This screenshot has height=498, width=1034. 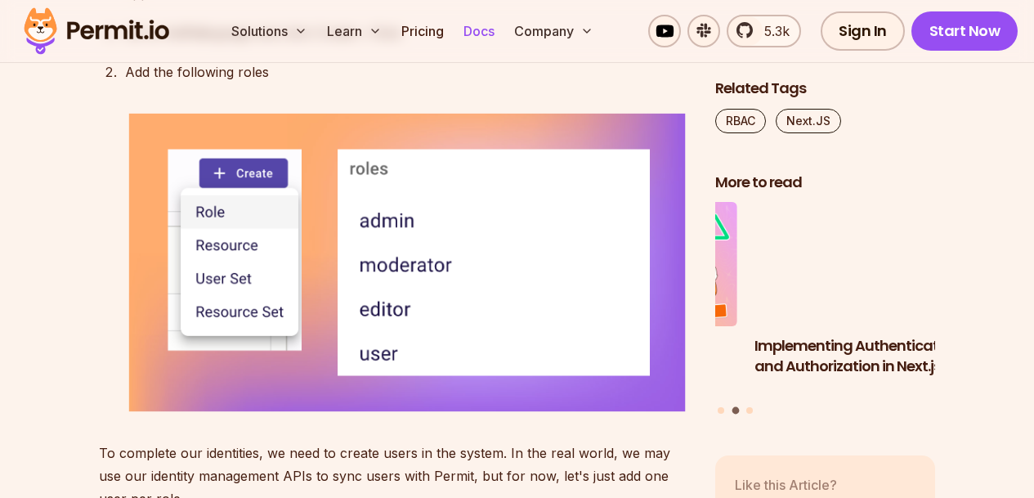 I want to click on button: Learn, so click(x=354, y=31).